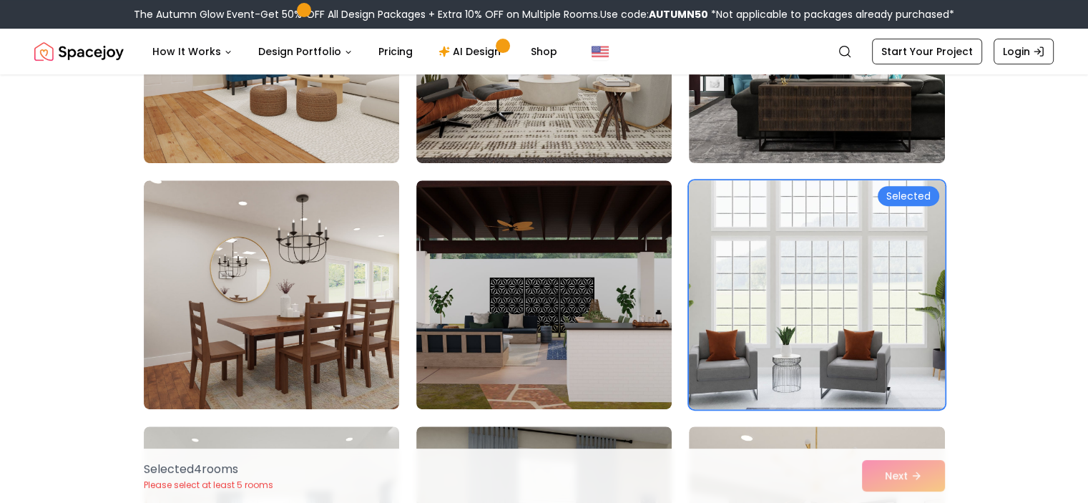 This screenshot has height=503, width=1088. Describe the element at coordinates (79, 52) in the screenshot. I see `img: Spacejoy Logo` at that location.